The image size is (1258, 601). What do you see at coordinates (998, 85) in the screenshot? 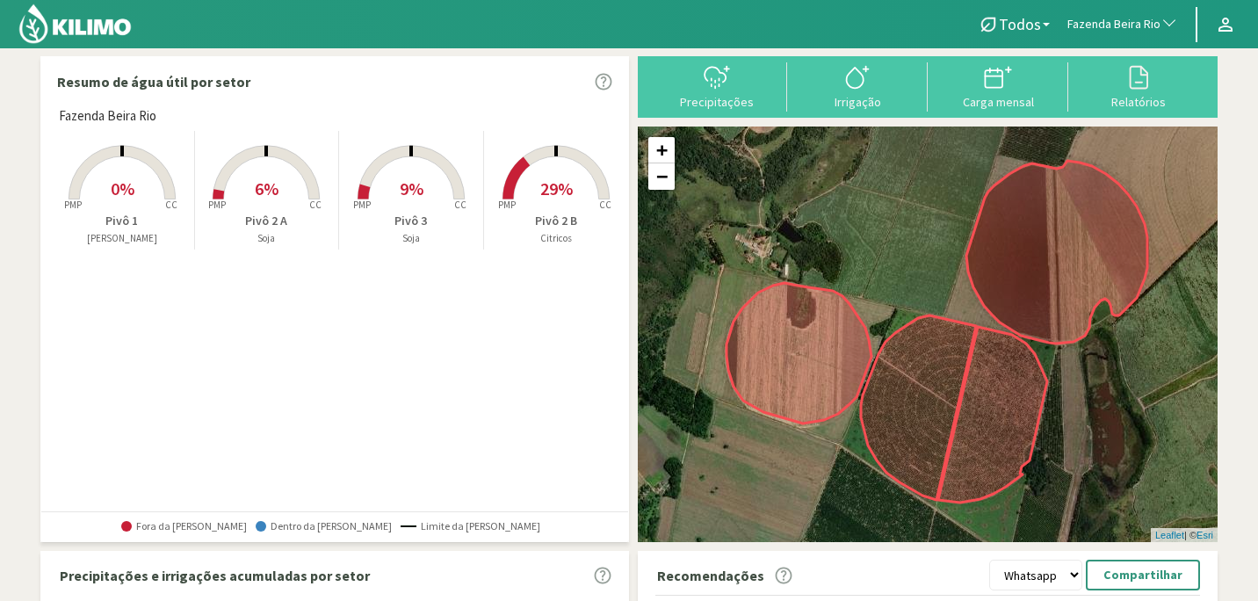
I see `button: Carga mensal` at bounding box center [998, 85].